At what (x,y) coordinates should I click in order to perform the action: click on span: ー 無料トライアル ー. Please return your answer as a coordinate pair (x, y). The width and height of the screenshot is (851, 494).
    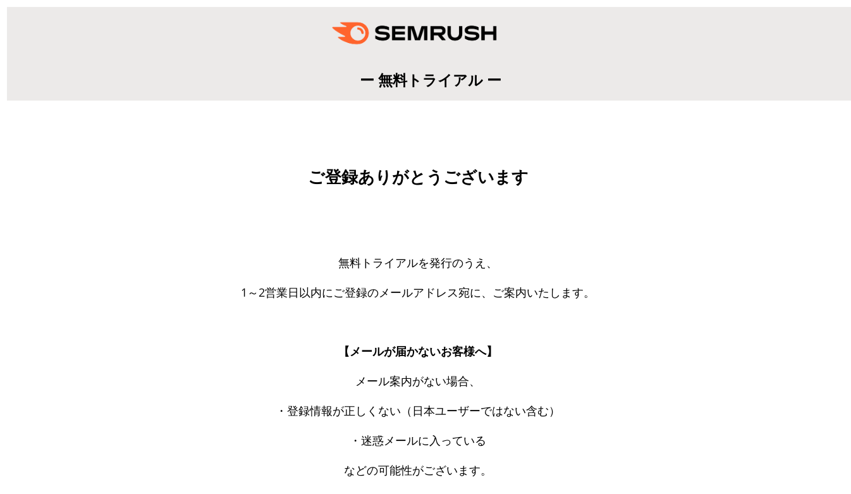
    Looking at the image, I should click on (431, 80).